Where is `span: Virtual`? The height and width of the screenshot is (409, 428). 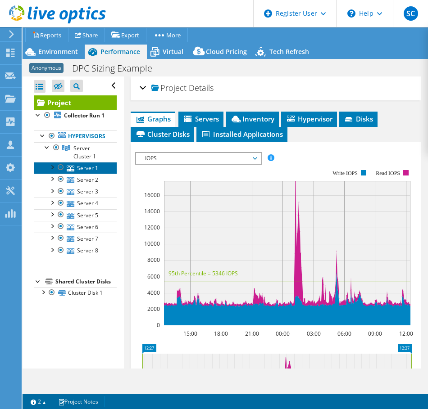
span: Virtual is located at coordinates (173, 51).